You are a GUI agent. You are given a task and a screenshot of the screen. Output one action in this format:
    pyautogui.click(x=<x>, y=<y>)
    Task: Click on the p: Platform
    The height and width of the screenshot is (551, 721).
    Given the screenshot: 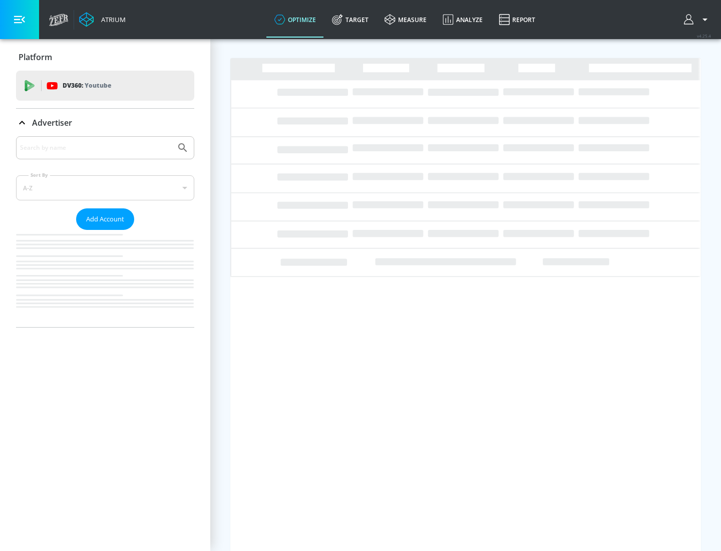 What is the action you would take?
    pyautogui.click(x=35, y=57)
    